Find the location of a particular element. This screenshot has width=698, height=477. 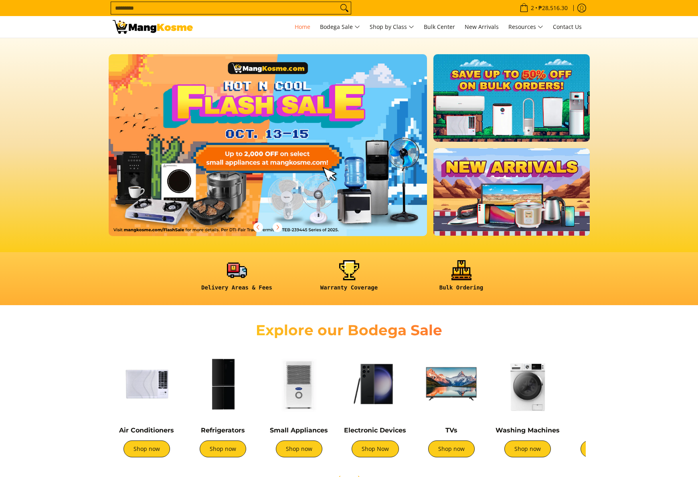

a: Home is located at coordinates (302, 27).